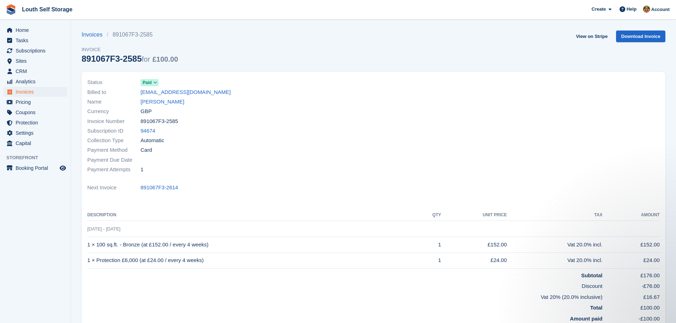 This screenshot has height=323, width=676. What do you see at coordinates (63, 168) in the screenshot?
I see `a: Preview store` at bounding box center [63, 168].